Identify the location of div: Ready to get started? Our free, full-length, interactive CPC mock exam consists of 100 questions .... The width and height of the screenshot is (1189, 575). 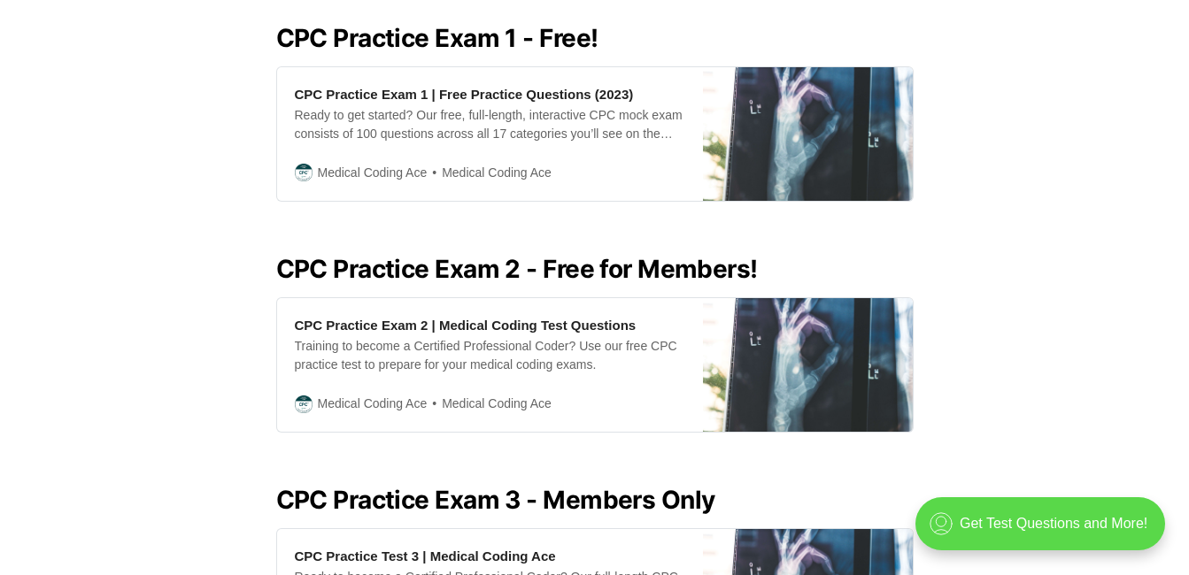
(489, 125).